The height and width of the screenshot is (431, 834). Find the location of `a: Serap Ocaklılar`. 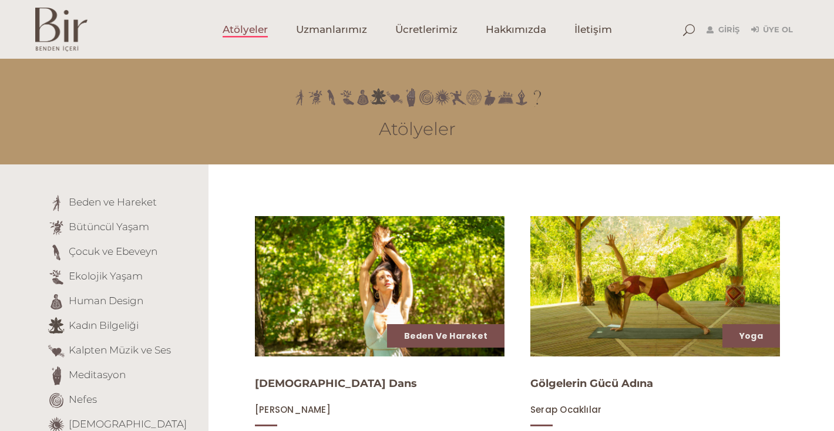

a: Serap Ocaklılar is located at coordinates (565, 409).